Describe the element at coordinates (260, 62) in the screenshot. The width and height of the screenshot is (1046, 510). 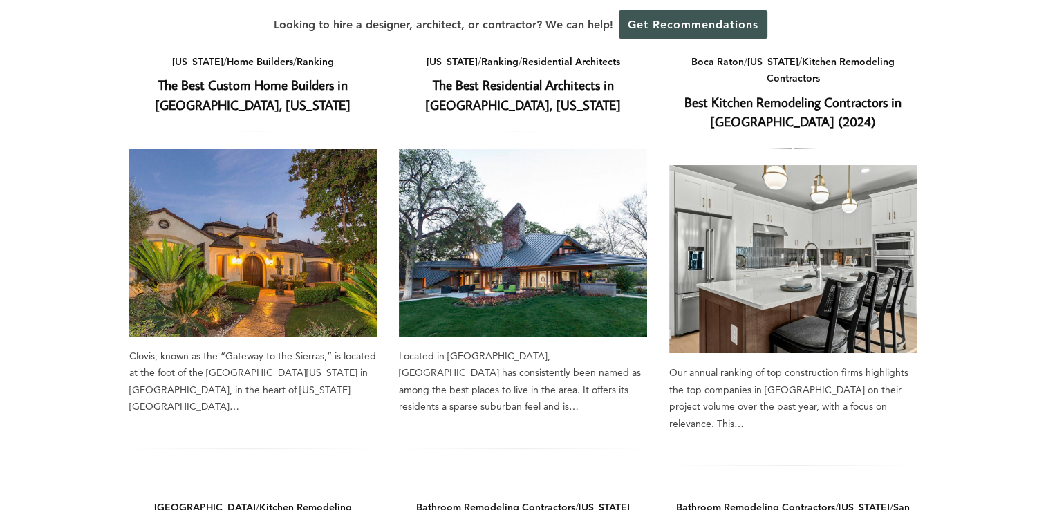
I see `a: Home Builders` at that location.